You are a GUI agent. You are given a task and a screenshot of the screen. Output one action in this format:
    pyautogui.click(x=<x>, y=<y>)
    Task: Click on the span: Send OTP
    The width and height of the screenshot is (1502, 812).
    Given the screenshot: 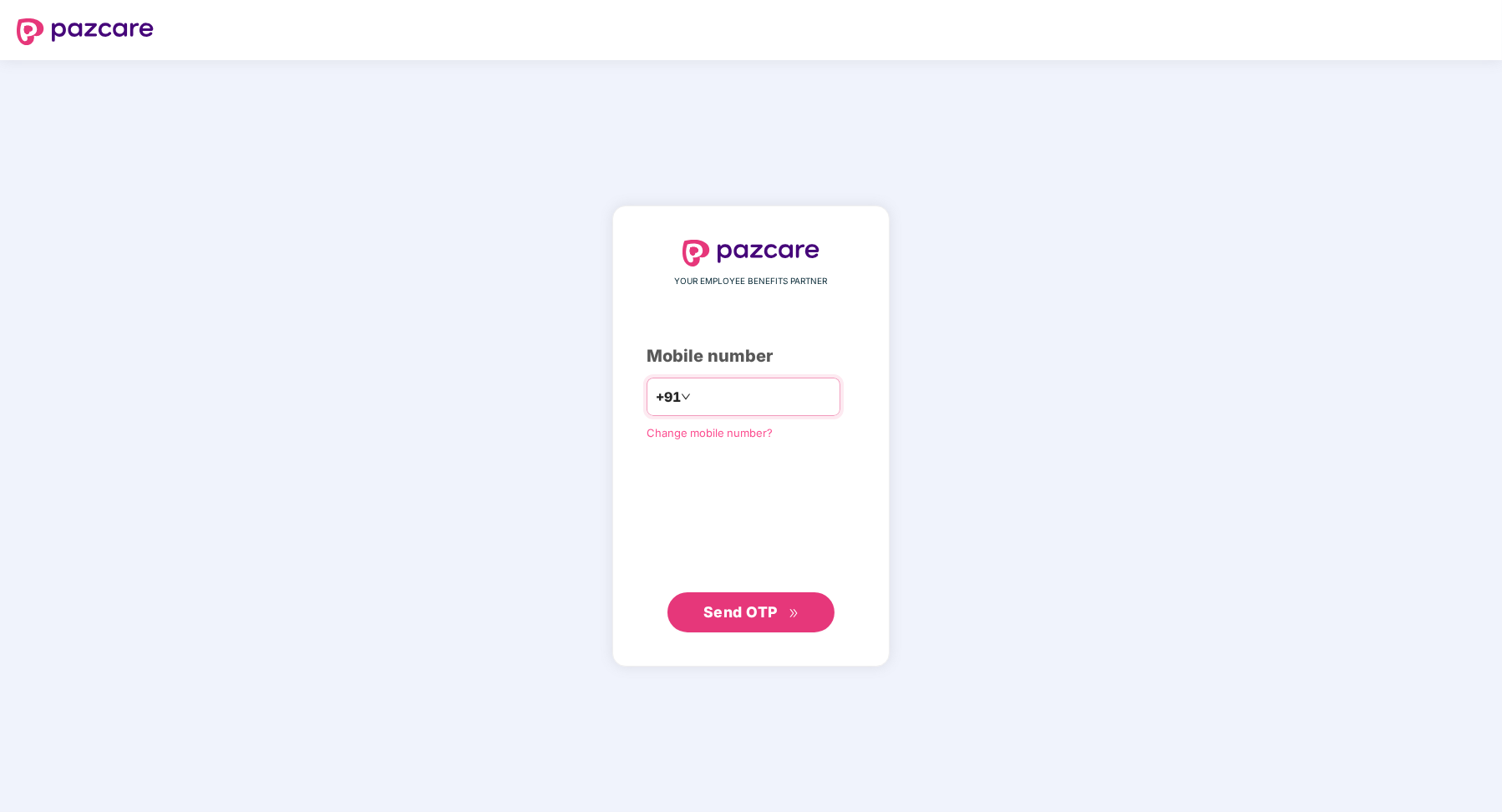 What is the action you would take?
    pyautogui.click(x=740, y=611)
    